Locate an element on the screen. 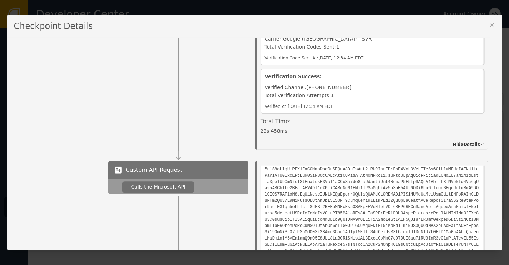  div: Total Verification Attempts: 1 is located at coordinates (372, 96).